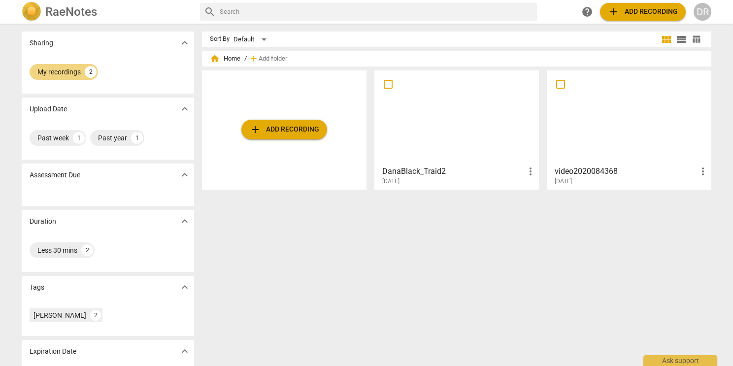 This screenshot has width=733, height=366. What do you see at coordinates (220, 39) in the screenshot?
I see `div: Sort By` at bounding box center [220, 39].